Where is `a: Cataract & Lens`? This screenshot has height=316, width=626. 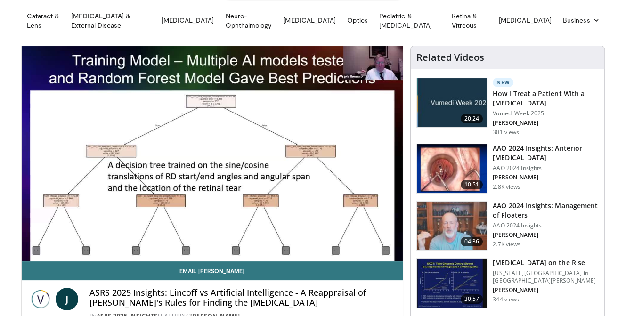 a: Cataract & Lens is located at coordinates (43, 21).